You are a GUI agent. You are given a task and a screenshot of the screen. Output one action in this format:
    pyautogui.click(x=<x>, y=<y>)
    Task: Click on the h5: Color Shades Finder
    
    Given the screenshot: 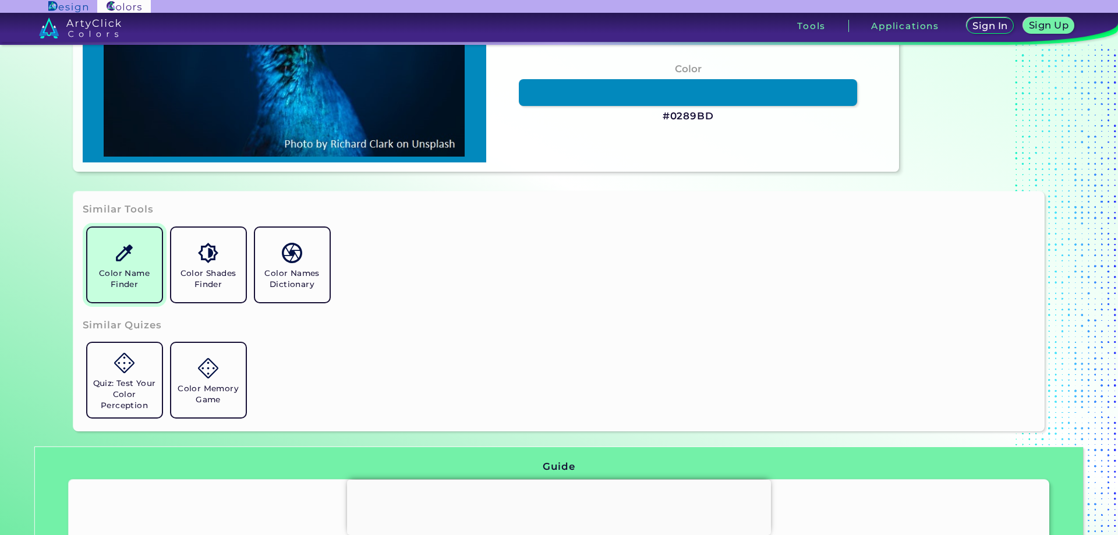 What is the action you would take?
    pyautogui.click(x=208, y=279)
    